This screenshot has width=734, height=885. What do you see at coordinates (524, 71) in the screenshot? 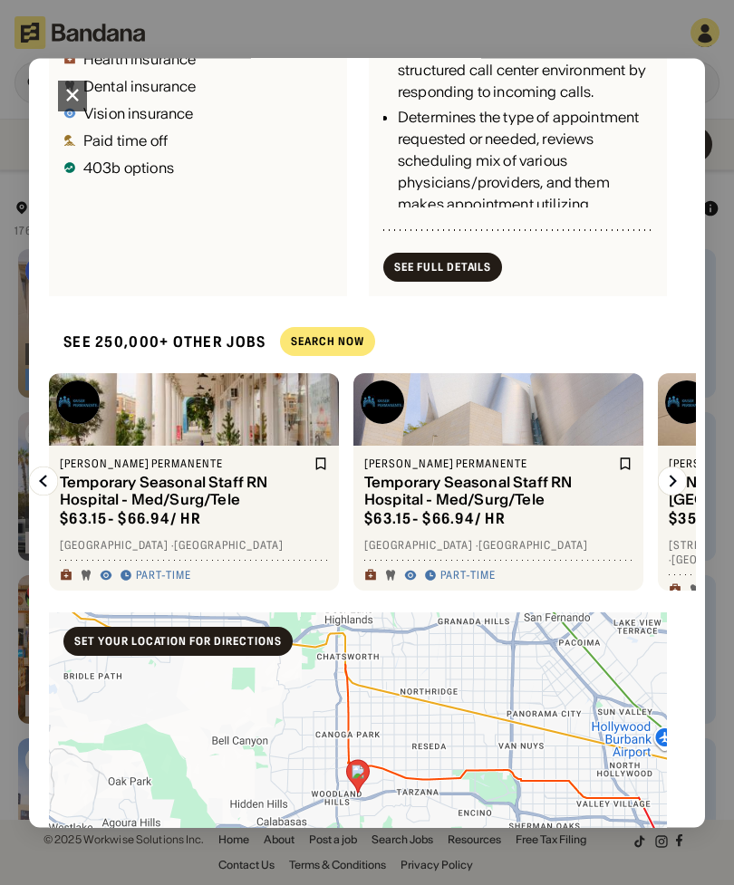
I see `div: Operates in a high volume, highly structured call center environment by responding to incoming ca...` at bounding box center [524, 71].